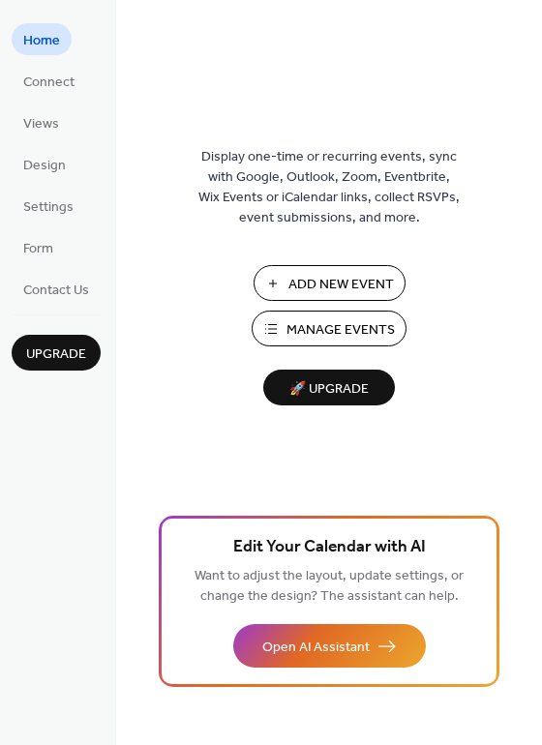 This screenshot has width=542, height=745. I want to click on a: Settings, so click(48, 205).